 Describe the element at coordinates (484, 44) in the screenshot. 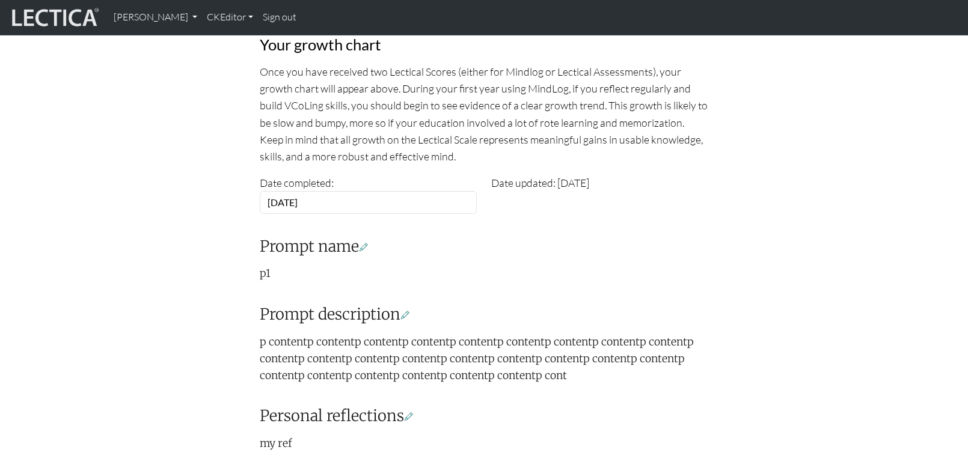

I see `h3: Your growth chart` at that location.